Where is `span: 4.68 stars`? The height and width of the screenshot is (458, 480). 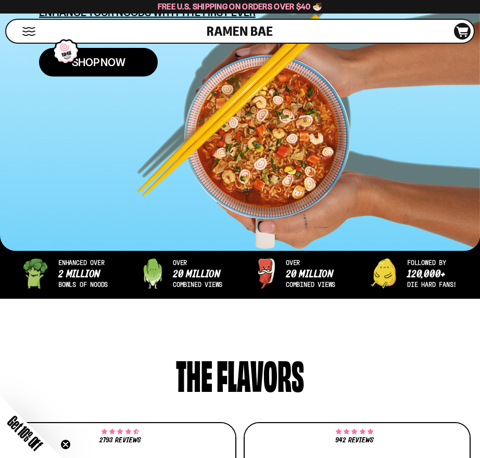
span: 4.68 stars is located at coordinates (120, 432).